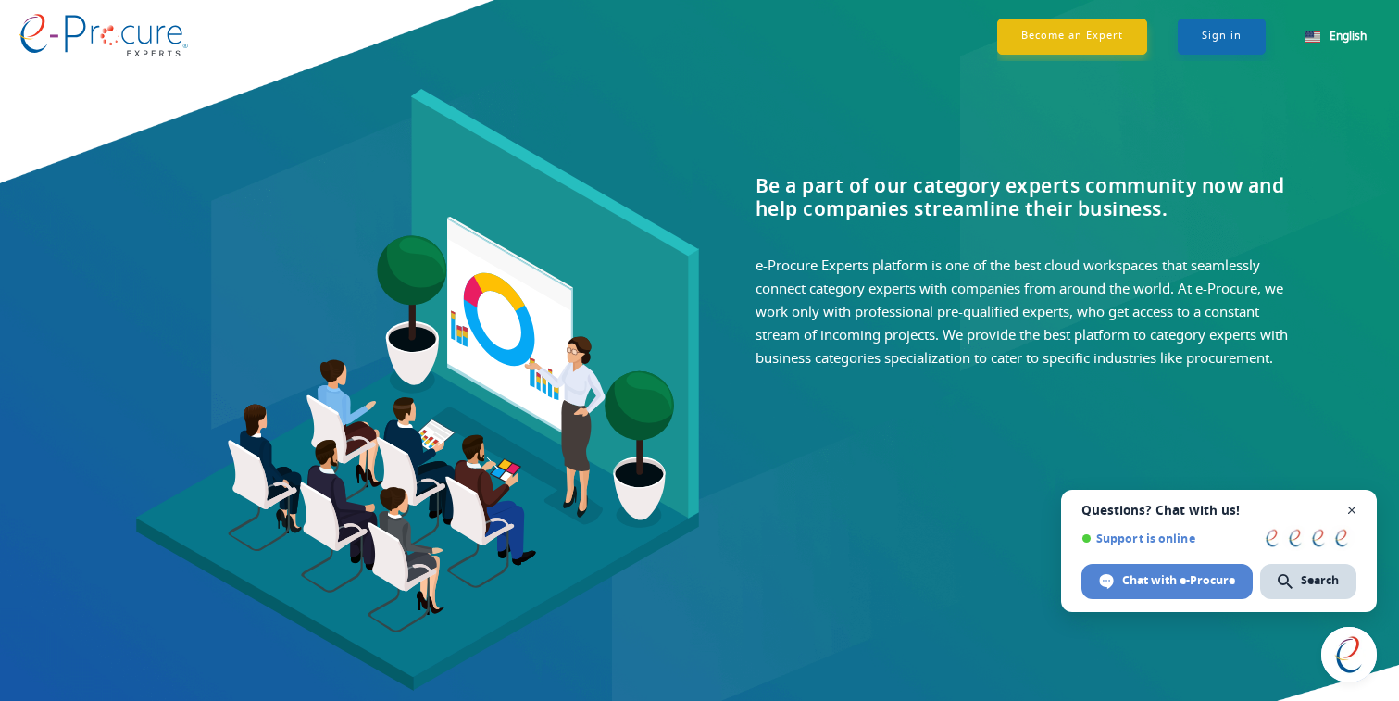  I want to click on a: Open chat, so click(1349, 655).